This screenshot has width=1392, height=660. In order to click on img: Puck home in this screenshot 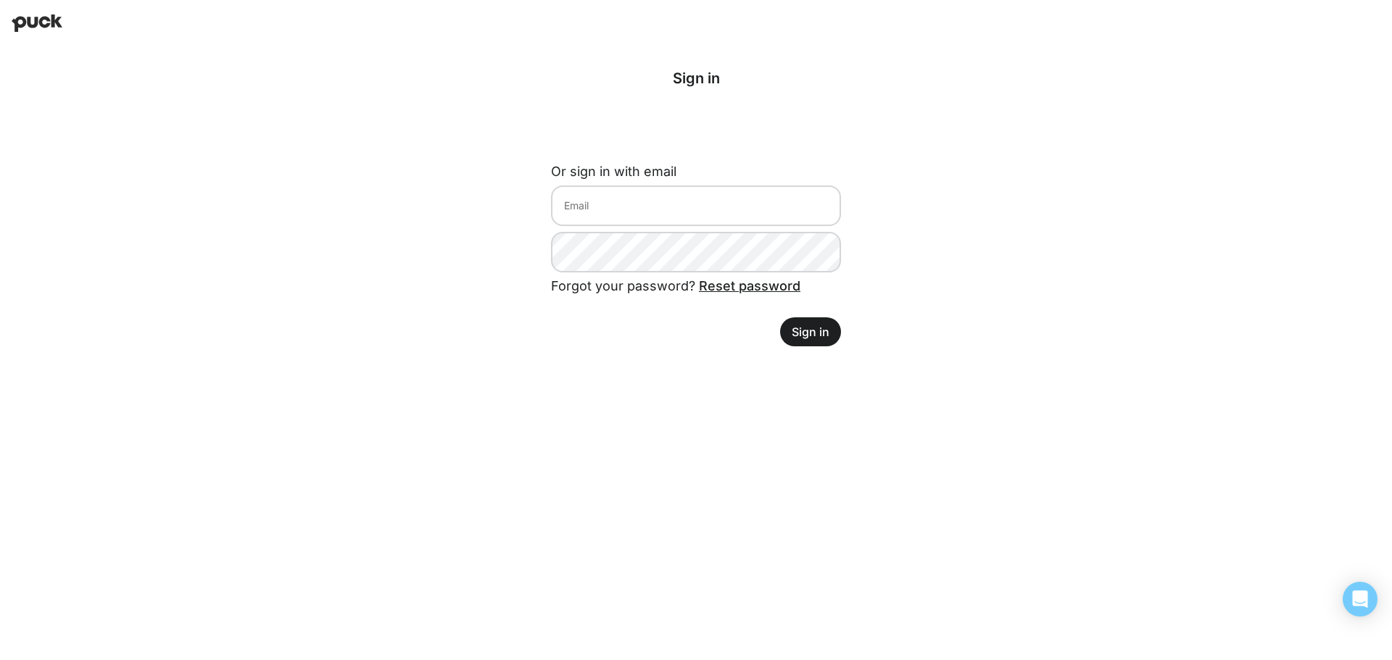, I will do `click(37, 23)`.